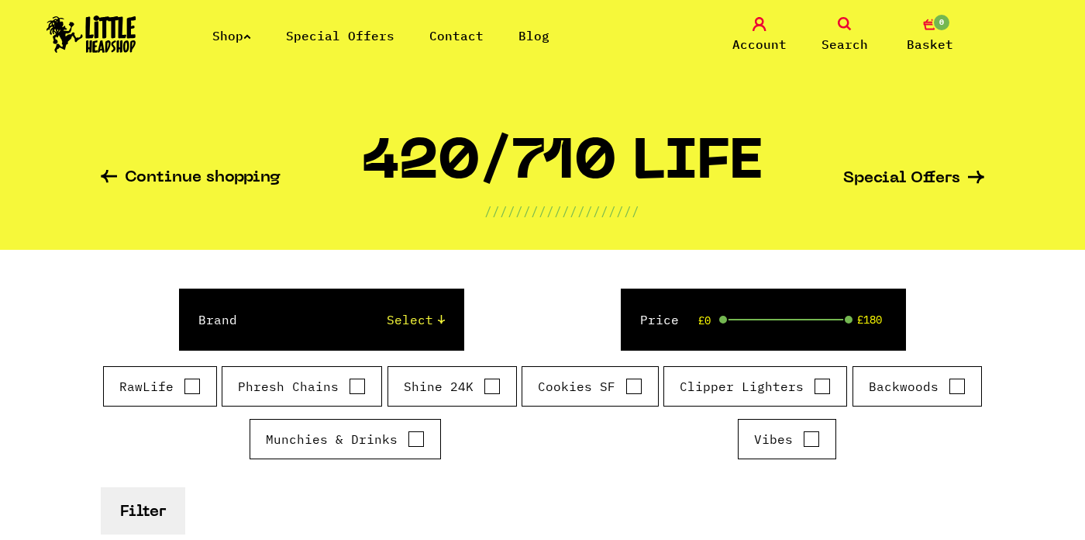  What do you see at coordinates (143, 510) in the screenshot?
I see `button: Filter` at bounding box center [143, 510].